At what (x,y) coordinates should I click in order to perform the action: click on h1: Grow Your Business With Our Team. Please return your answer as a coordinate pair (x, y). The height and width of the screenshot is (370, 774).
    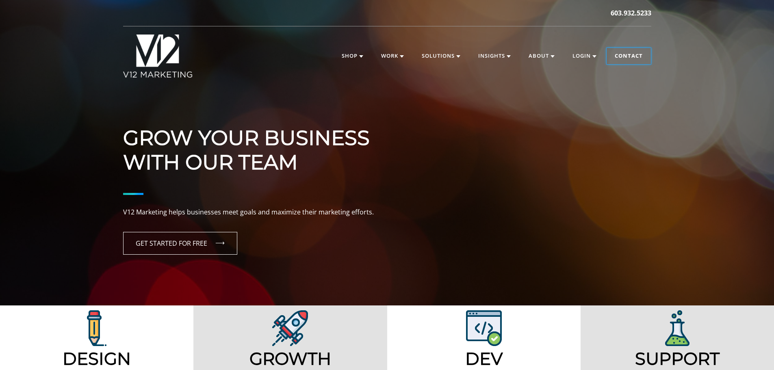
    Looking at the image, I should click on (387, 138).